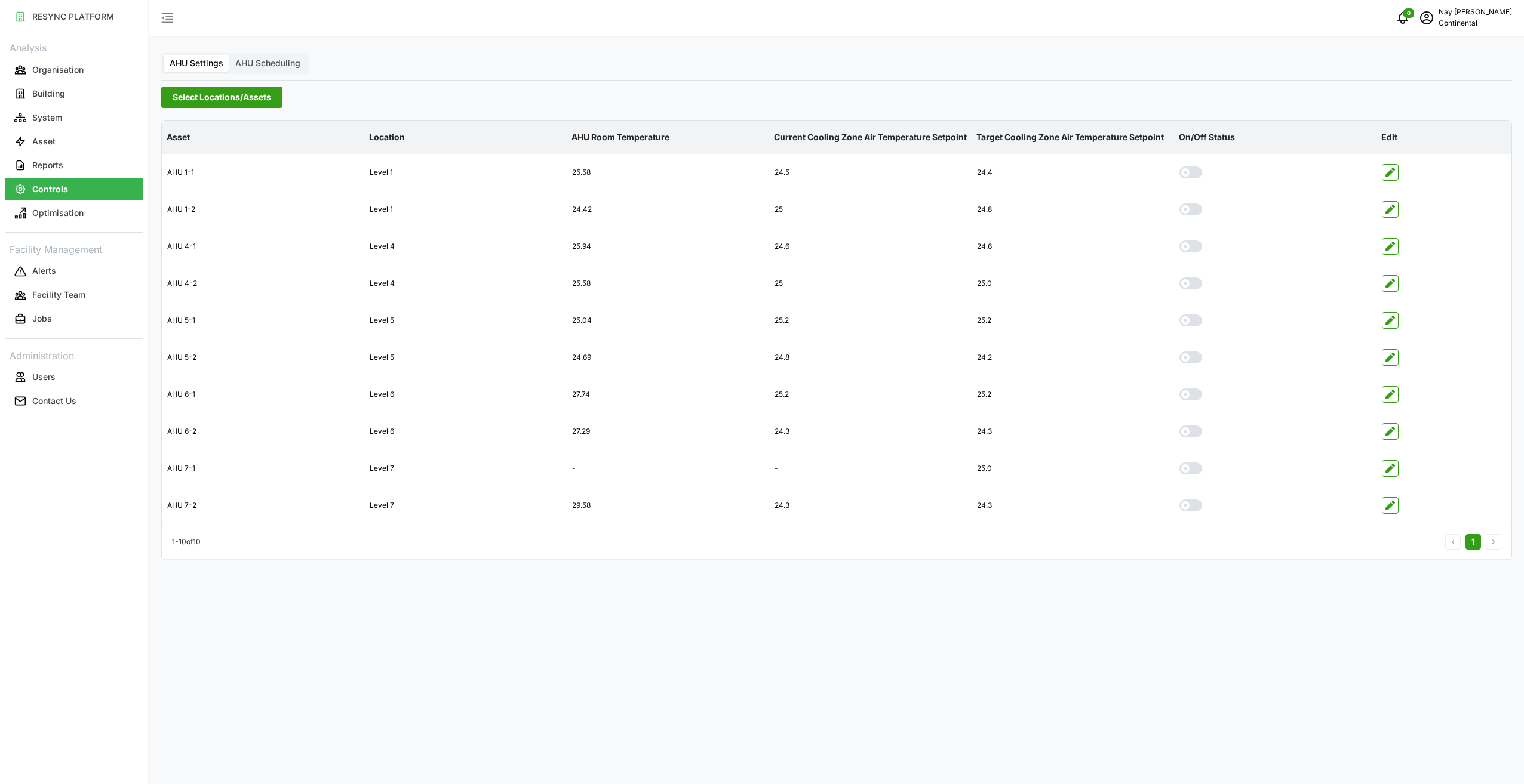 The width and height of the screenshot is (1524, 784). I want to click on button: Building, so click(74, 94).